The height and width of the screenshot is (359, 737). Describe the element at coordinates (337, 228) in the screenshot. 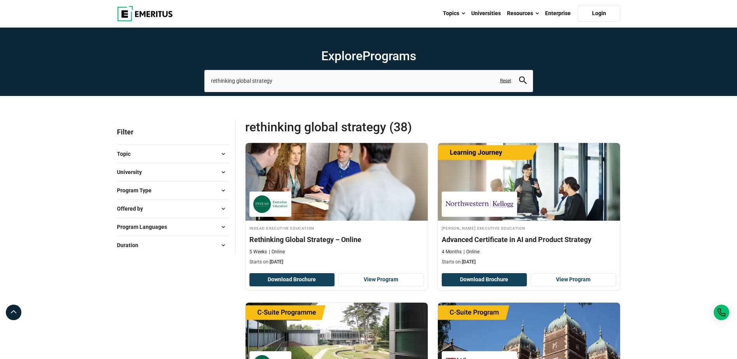

I see `h4: INSEAD Executive Education` at that location.